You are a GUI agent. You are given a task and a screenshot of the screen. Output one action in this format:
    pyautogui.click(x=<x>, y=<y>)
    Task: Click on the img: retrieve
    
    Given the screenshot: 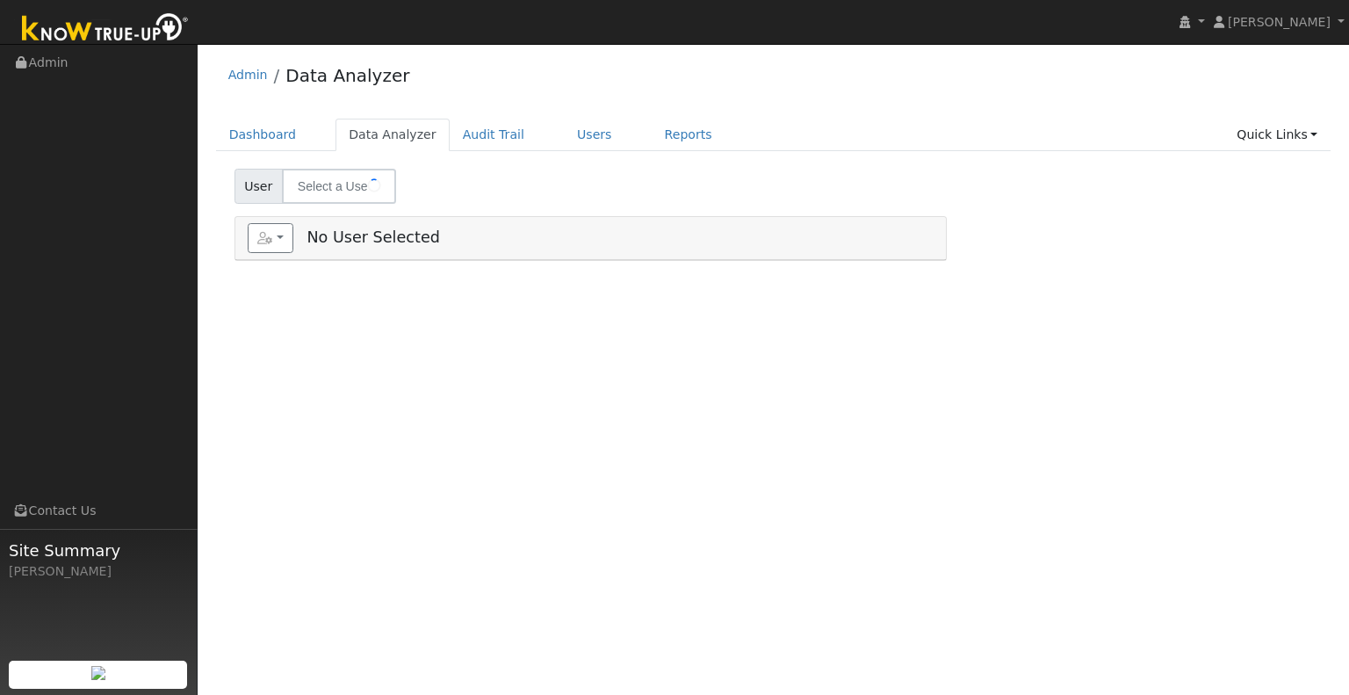 What is the action you would take?
    pyautogui.click(x=98, y=673)
    